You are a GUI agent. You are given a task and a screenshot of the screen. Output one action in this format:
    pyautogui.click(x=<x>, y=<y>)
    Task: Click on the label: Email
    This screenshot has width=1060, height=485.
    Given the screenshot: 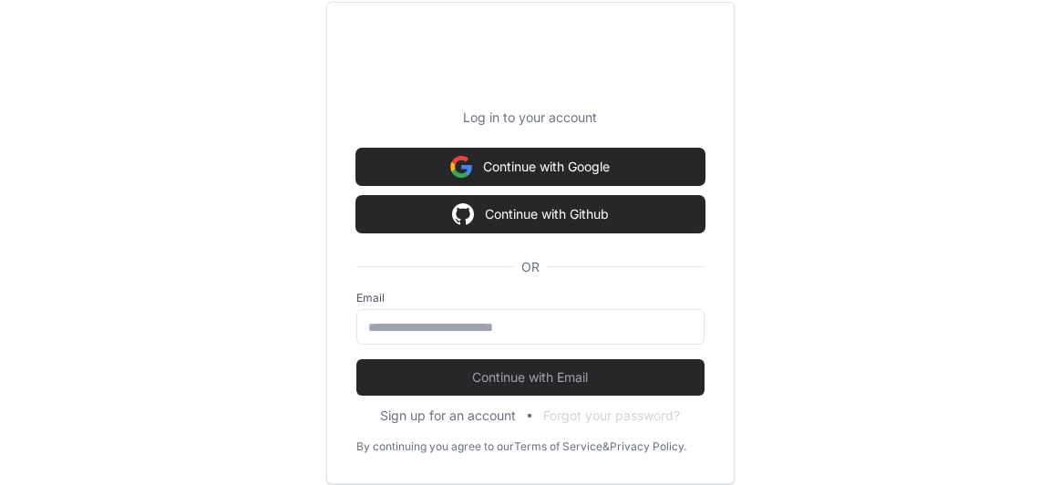 What is the action you would take?
    pyautogui.click(x=530, y=298)
    